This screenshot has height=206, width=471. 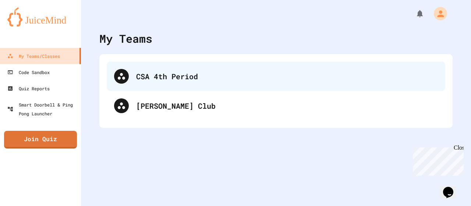 I want to click on div: My Teams, so click(x=126, y=38).